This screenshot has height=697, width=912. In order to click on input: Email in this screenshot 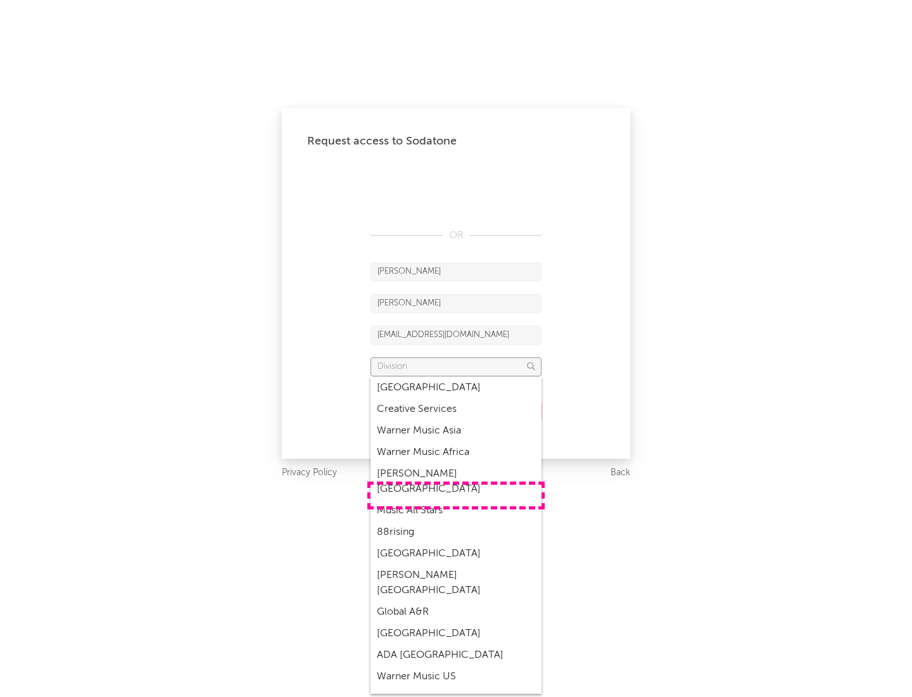, I will do `click(456, 335)`.